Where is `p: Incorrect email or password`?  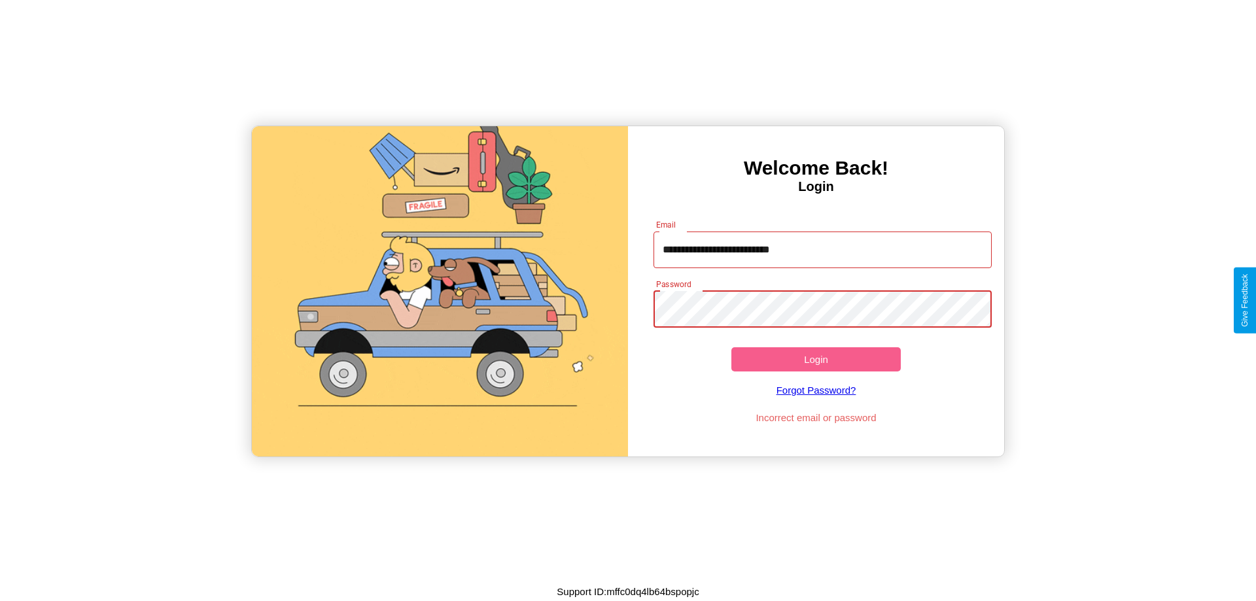
p: Incorrect email or password is located at coordinates (816, 417).